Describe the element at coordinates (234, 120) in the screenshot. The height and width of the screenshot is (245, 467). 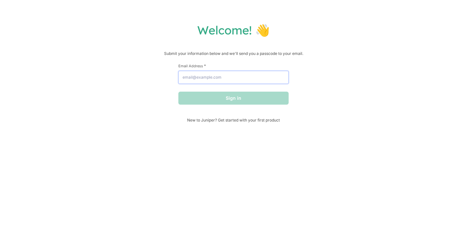
I see `span: New to Juniper? Get started with your first product` at that location.